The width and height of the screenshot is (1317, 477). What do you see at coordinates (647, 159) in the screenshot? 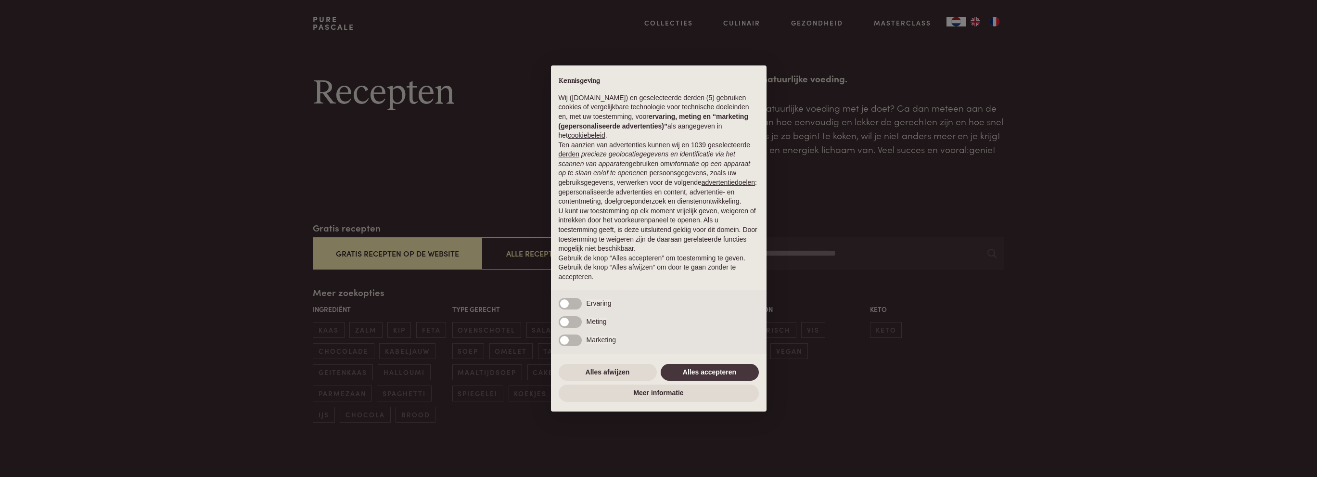
I see `em: precieze geolocatiegegevens en identificatie via het scannen van apparaten` at bounding box center [647, 159].